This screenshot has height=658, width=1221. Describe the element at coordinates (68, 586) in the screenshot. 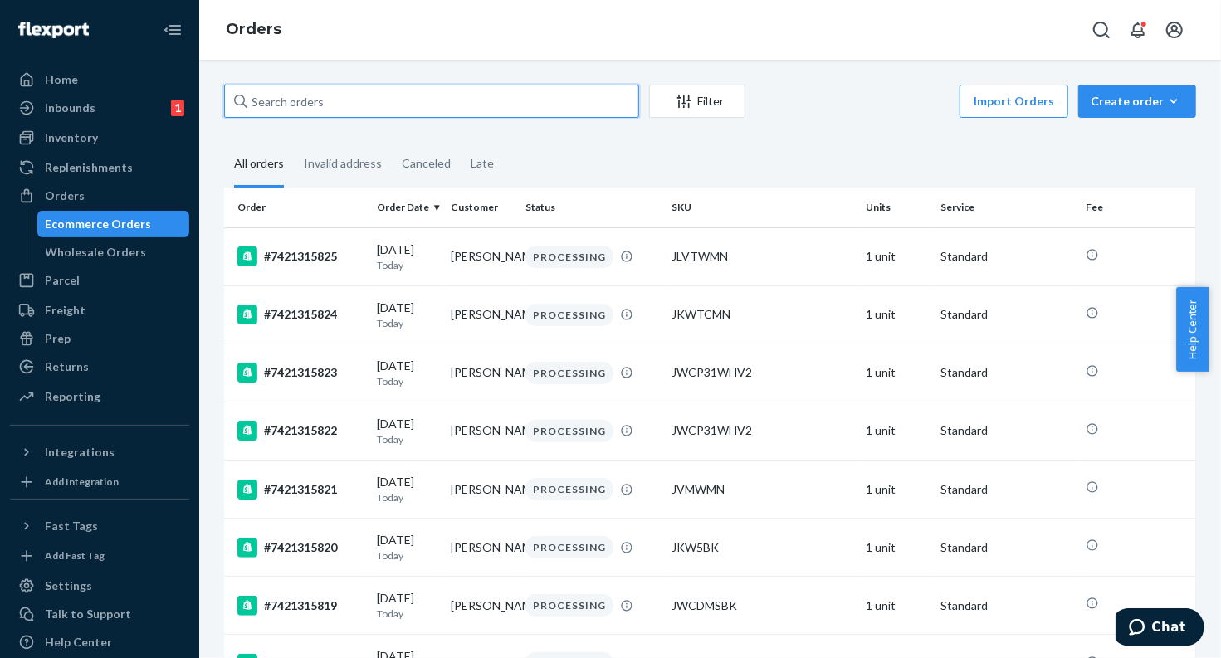

I see `div: Settings` at that location.